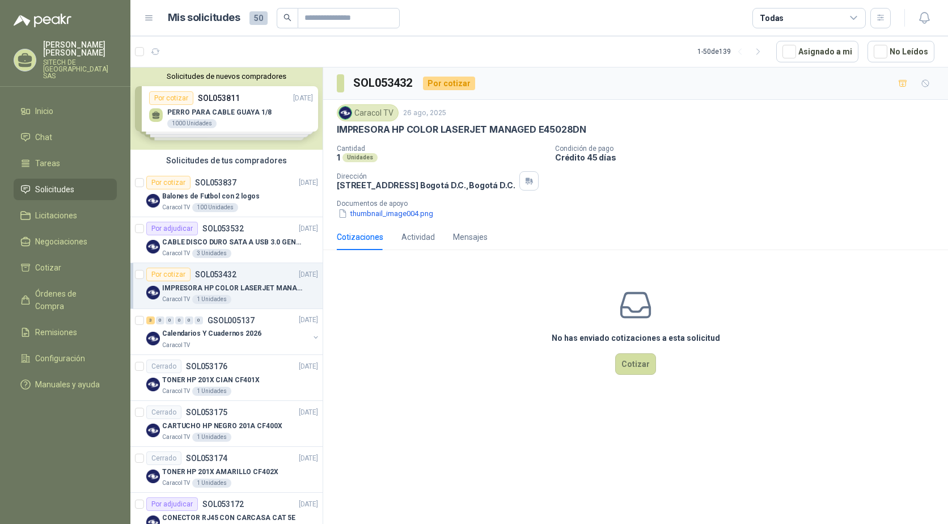 Image resolution: width=948 pixels, height=524 pixels. I want to click on p: SOL053176, so click(206, 366).